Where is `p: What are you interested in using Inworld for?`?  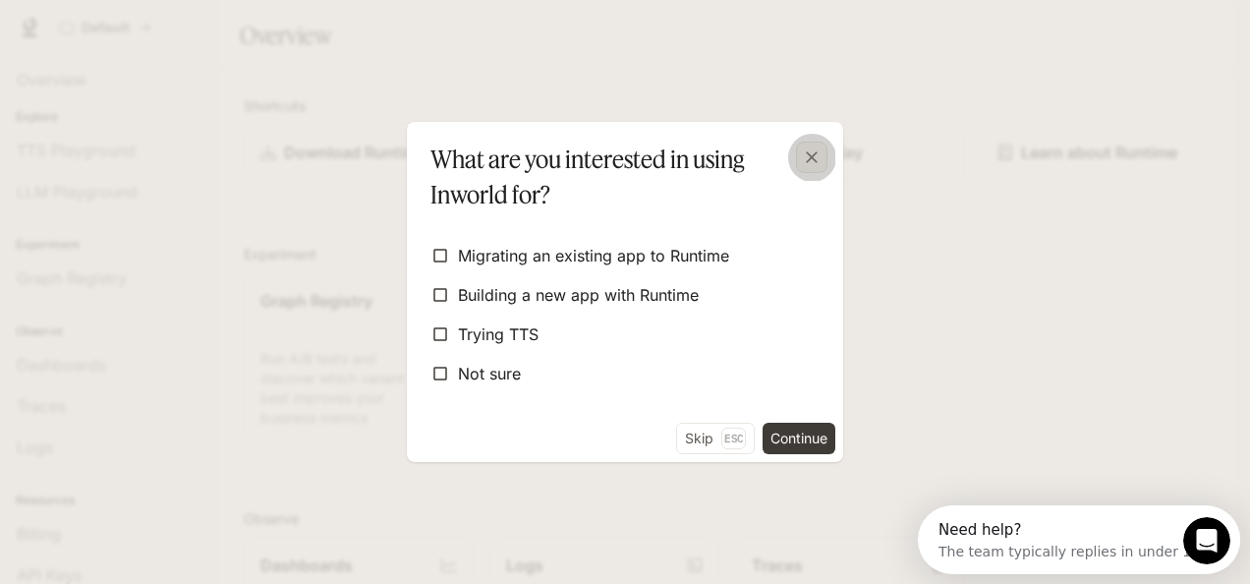 p: What are you interested in using Inworld for? is located at coordinates (621, 177).